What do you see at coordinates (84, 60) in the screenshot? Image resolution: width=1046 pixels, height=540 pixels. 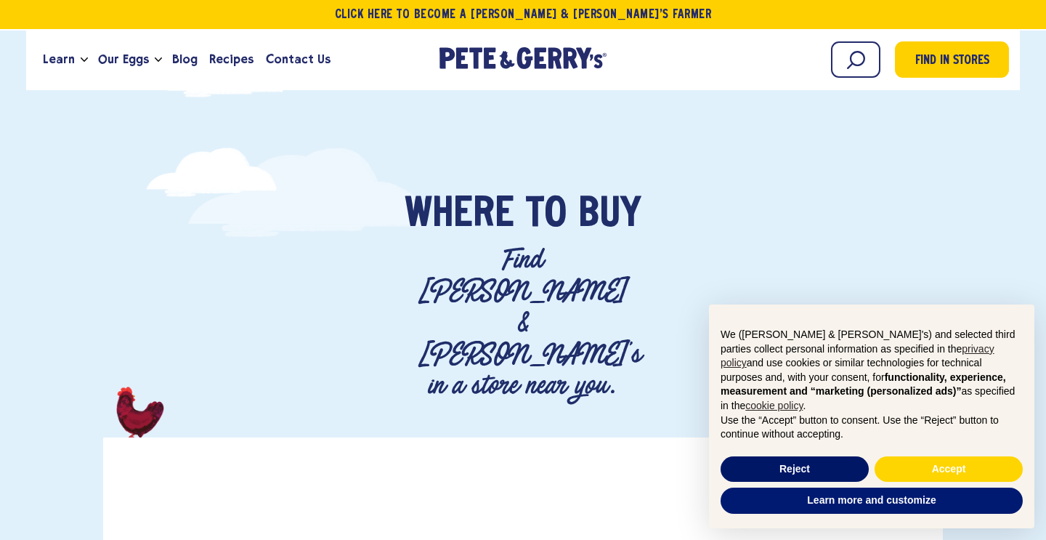 I see `button: Open the dropdown menu for Learn` at bounding box center [84, 60].